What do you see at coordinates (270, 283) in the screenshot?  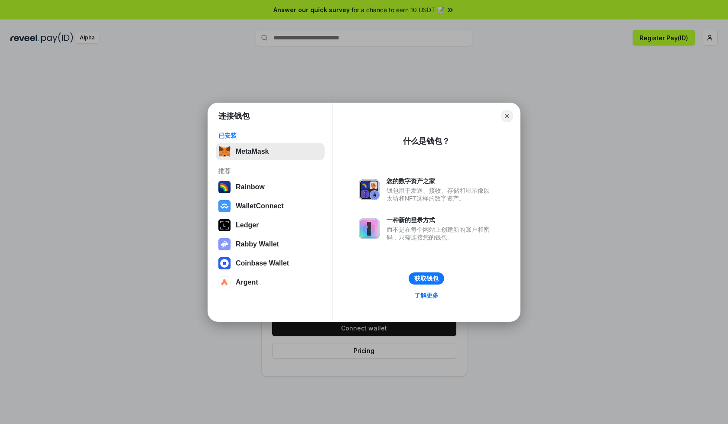 I see `button: Argent` at bounding box center [270, 283].